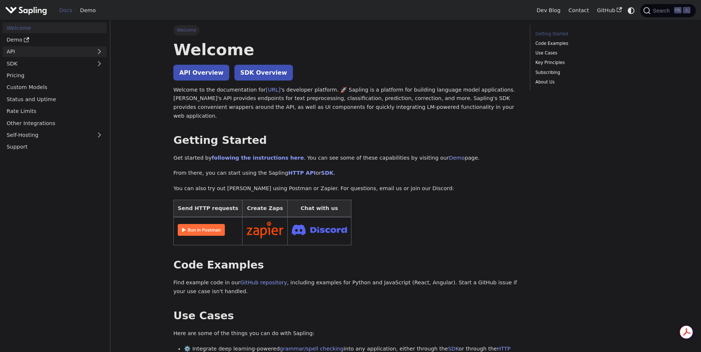 The image size is (701, 352). What do you see at coordinates (265, 208) in the screenshot?
I see `th: Create Zaps` at bounding box center [265, 208].